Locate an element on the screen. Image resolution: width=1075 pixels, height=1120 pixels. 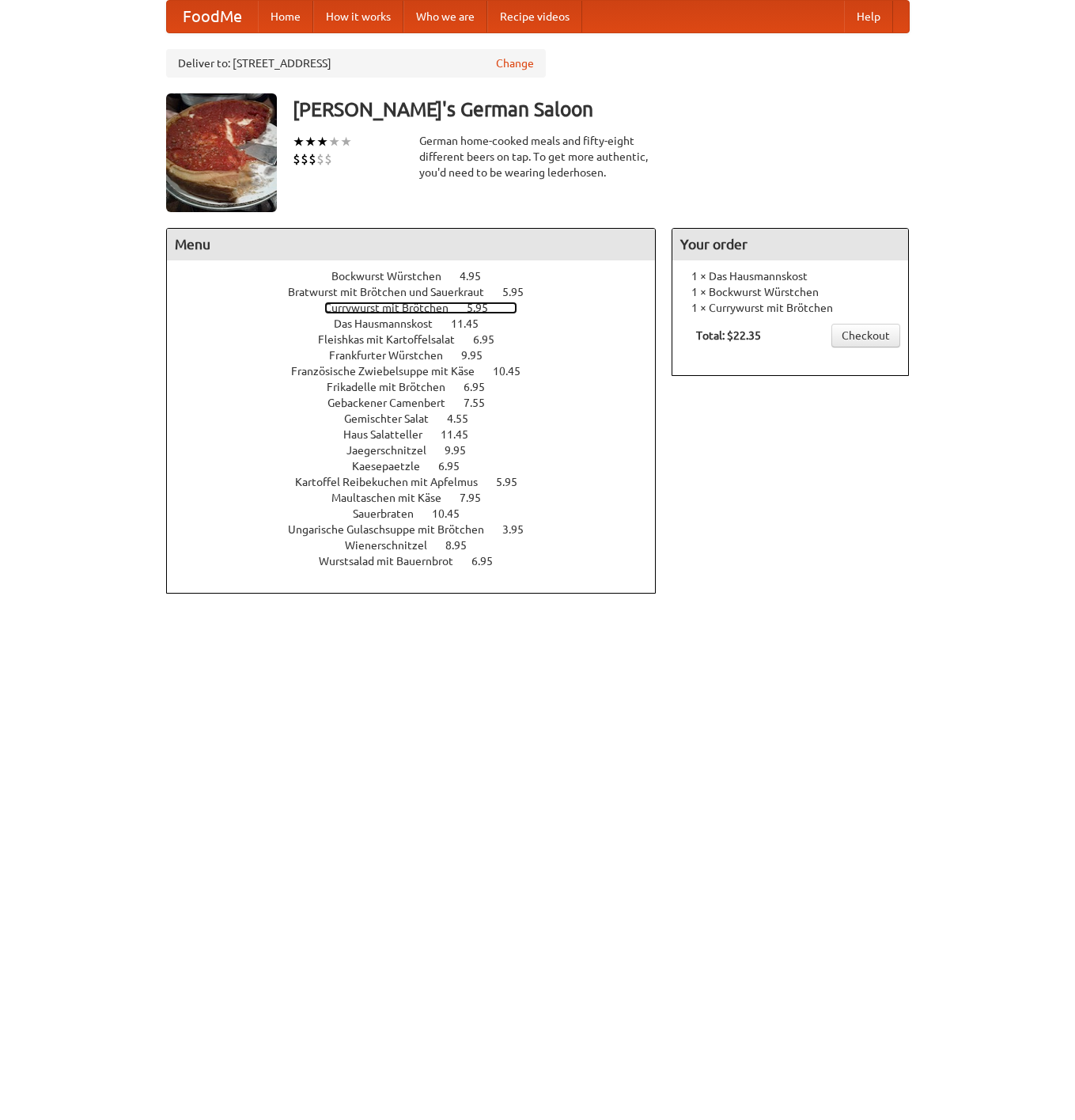
li: 1 × Currywurst mit Brötchen is located at coordinates (790, 307).